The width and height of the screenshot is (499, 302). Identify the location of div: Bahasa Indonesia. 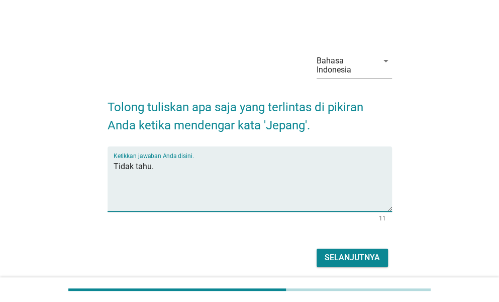
(344, 65).